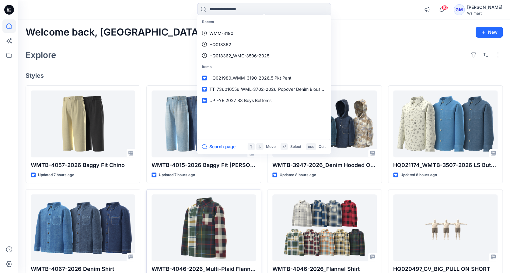 Image resolution: width=510 pixels, height=273 pixels. What do you see at coordinates (264, 33) in the screenshot?
I see `a: WMM-3190` at bounding box center [264, 33].